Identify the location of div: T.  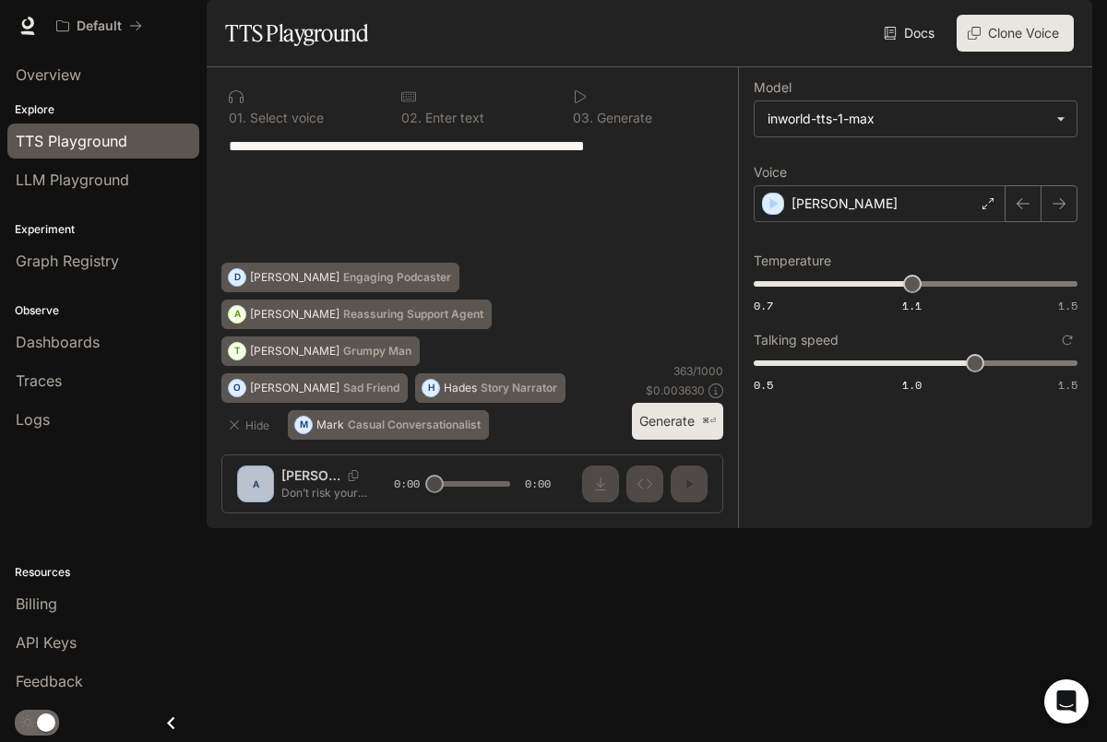
(237, 351).